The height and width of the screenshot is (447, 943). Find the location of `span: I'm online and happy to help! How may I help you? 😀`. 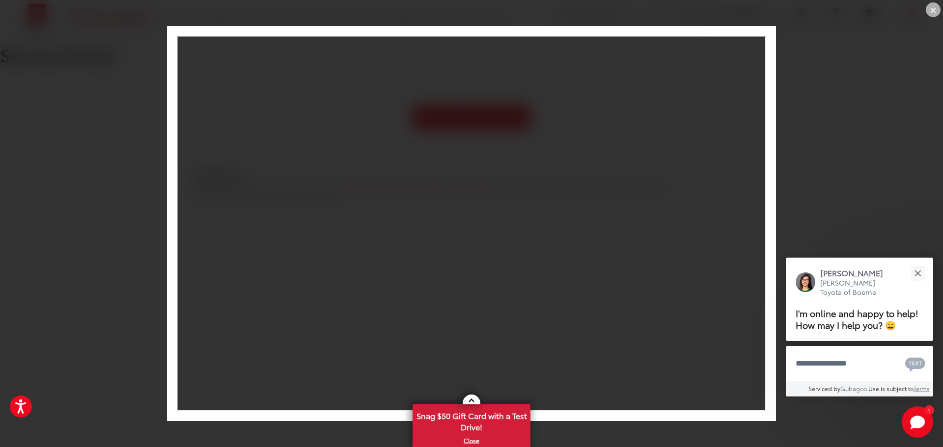

span: I'm online and happy to help! How may I help you? 😀 is located at coordinates (857, 319).